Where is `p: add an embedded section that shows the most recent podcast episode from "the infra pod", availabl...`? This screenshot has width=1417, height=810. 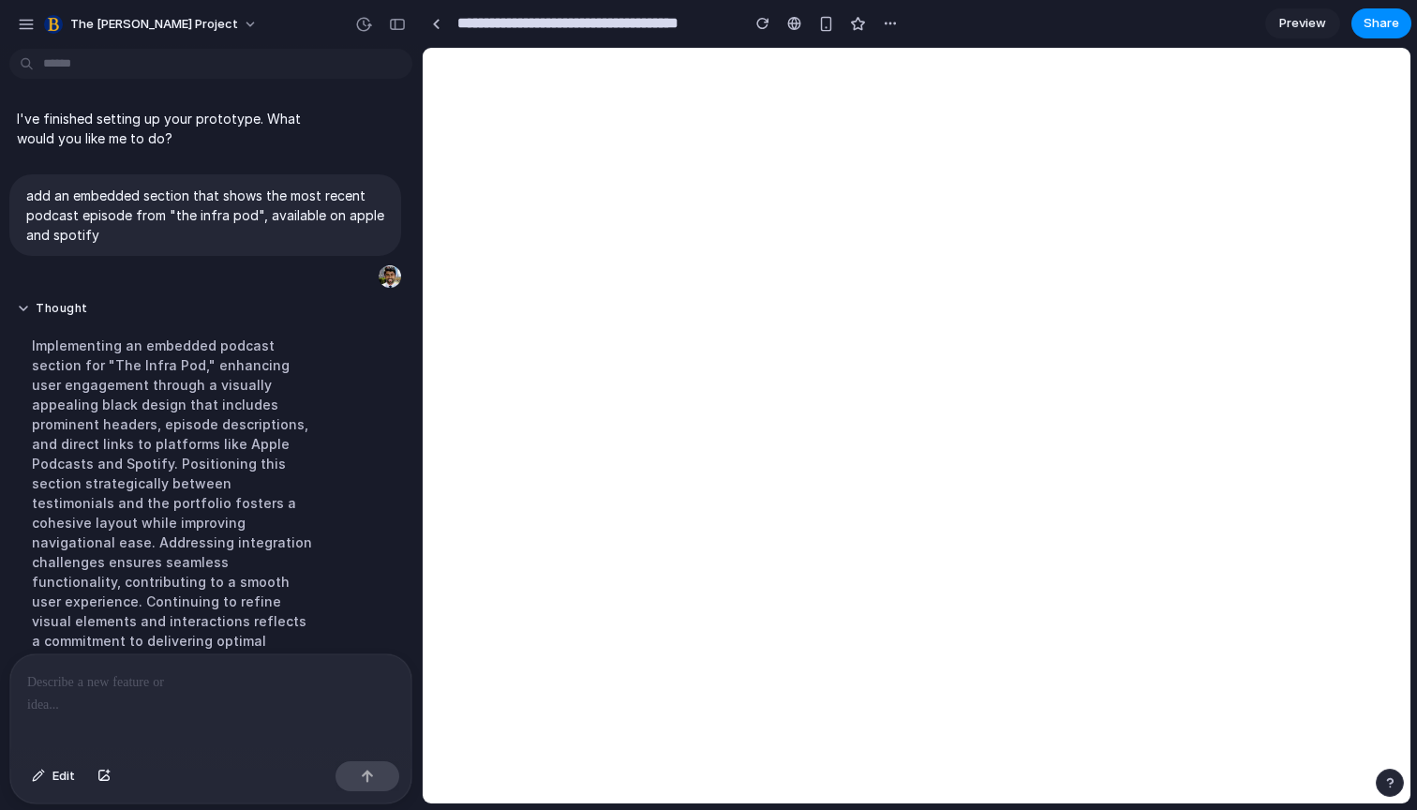
p: add an embedded section that shows the most recent podcast episode from "the infra pod", availabl... is located at coordinates (205, 215).